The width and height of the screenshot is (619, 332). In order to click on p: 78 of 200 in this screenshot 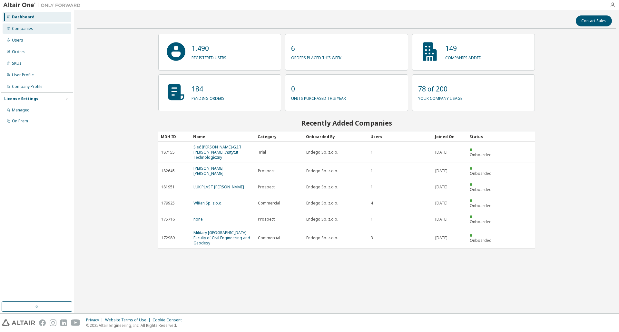, I will do `click(440, 89)`.